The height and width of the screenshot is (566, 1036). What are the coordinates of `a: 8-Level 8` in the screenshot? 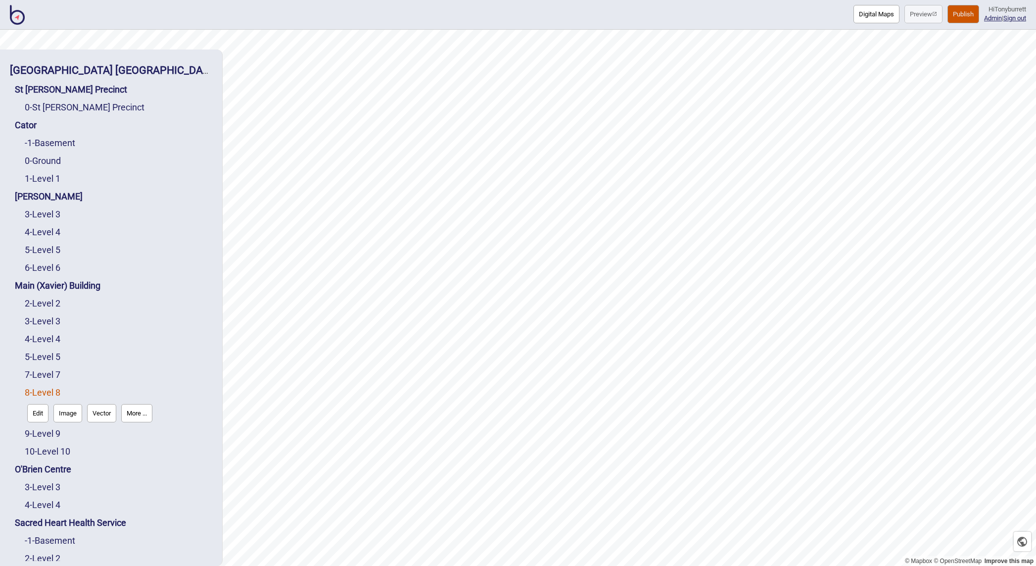 It's located at (43, 392).